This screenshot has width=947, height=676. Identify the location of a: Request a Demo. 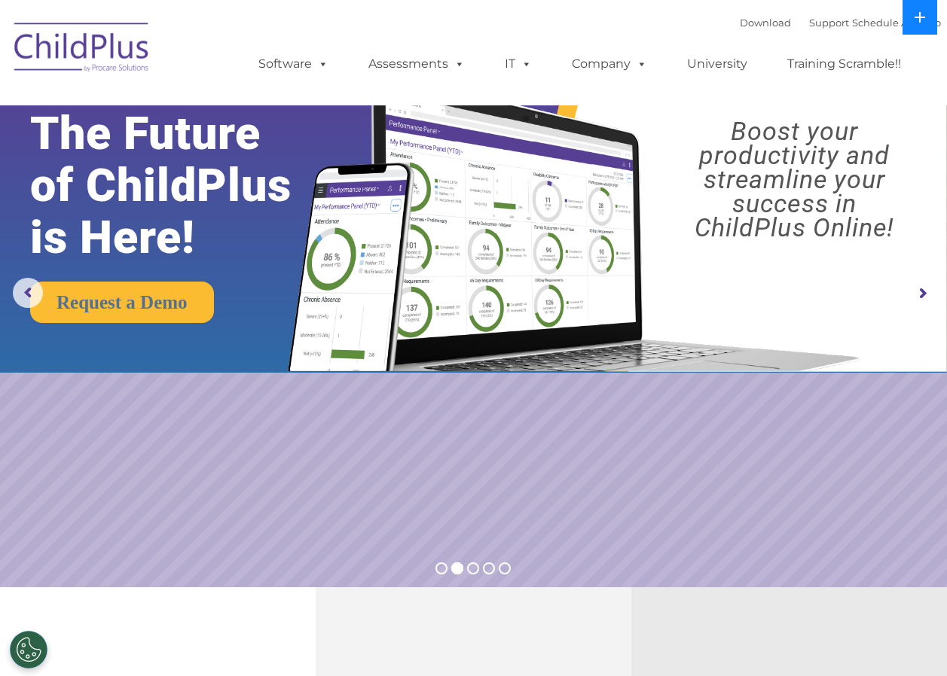
(122, 302).